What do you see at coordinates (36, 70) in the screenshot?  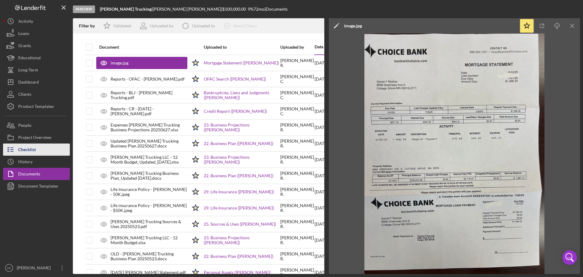 I see `a: Long-Term` at bounding box center [36, 70].